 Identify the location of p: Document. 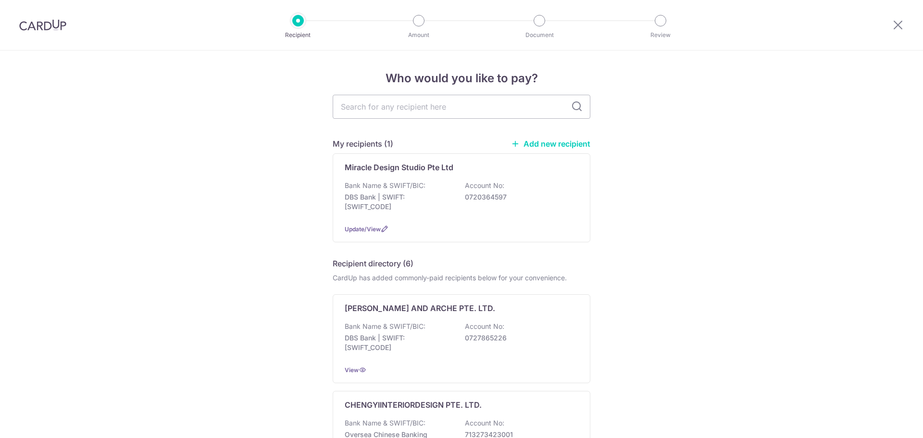
(540, 35).